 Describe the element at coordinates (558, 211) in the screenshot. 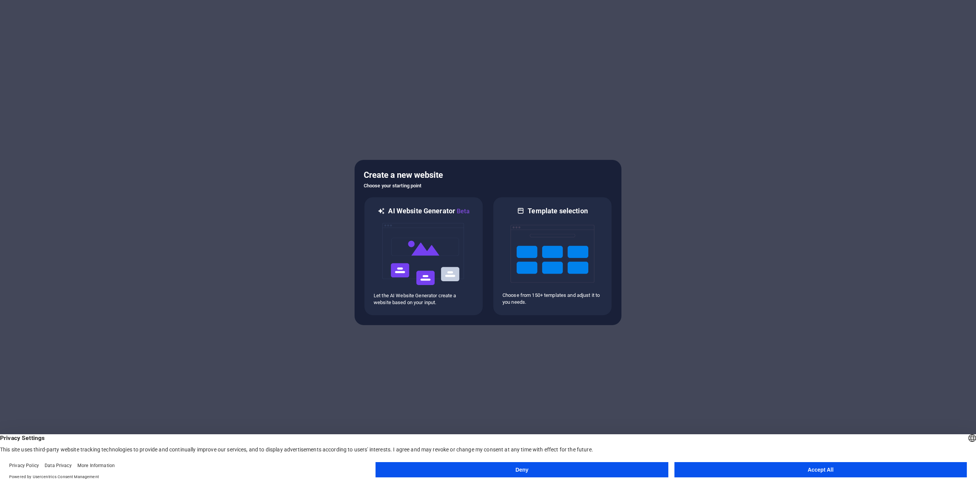

I see `h6: Template selection` at that location.